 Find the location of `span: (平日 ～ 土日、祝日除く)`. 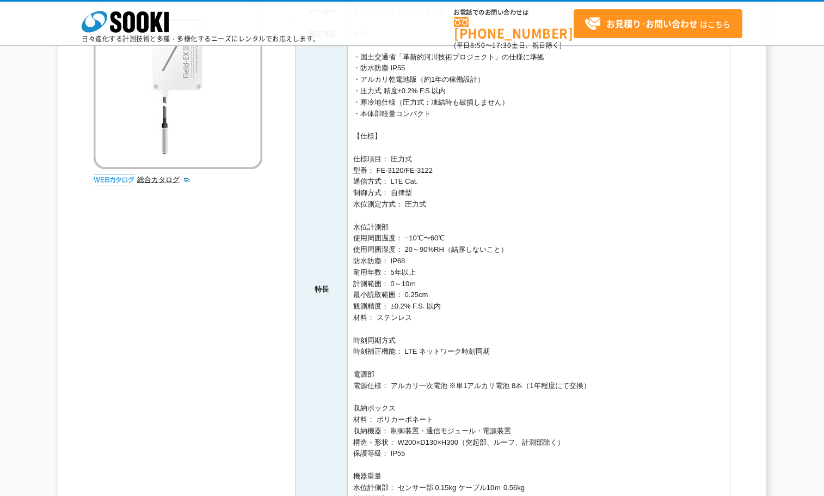

span: (平日 ～ 土日、祝日除く) is located at coordinates (508, 45).